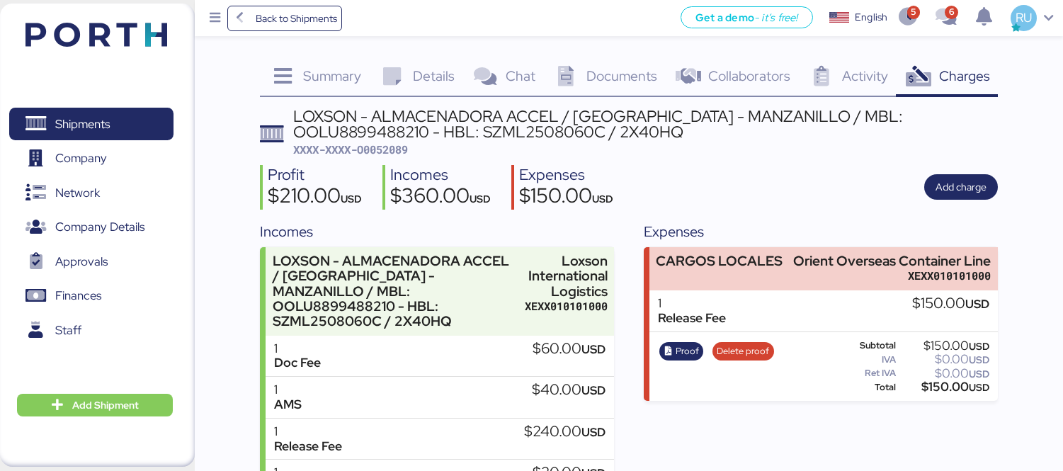 The image size is (1063, 471). What do you see at coordinates (520, 76) in the screenshot?
I see `span: Chat` at bounding box center [520, 76].